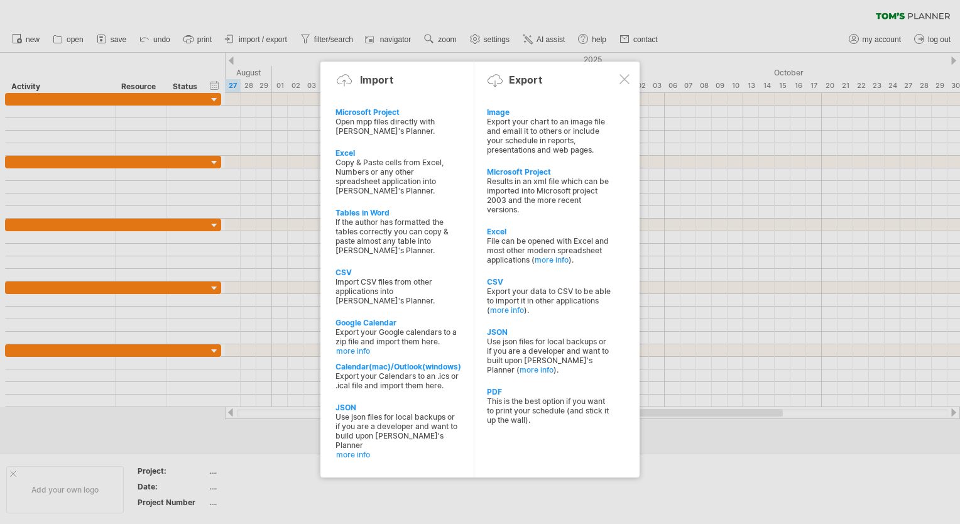 Image resolution: width=960 pixels, height=524 pixels. Describe the element at coordinates (549, 410) in the screenshot. I see `div: This is the best option if you want to print your schedule (and stick it up the wall).` at that location.